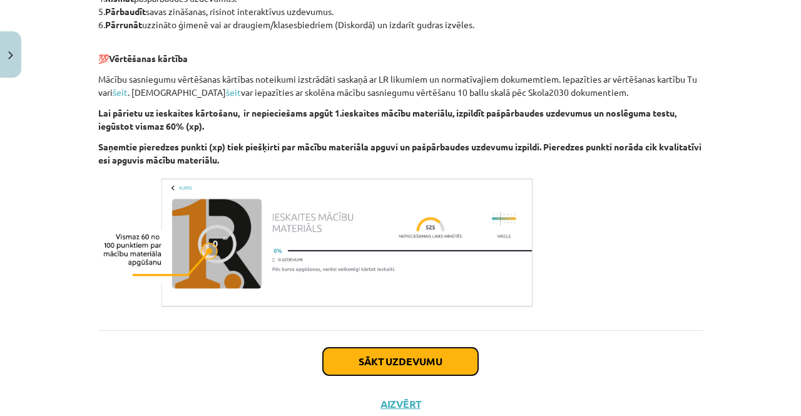 This screenshot has width=801, height=416. Describe the element at coordinates (387, 119) in the screenshot. I see `b: Lai pārietu uz ieskaites kārtošanu, ir nepieciešams apgūt 1.ieskaites mācību materiālu, izpildīt ...` at that location.